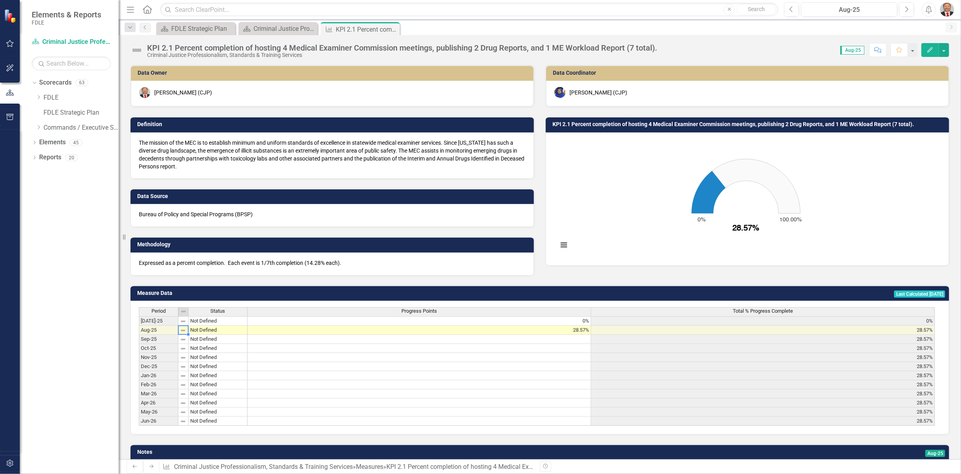  What do you see at coordinates (790, 220) in the screenshot?
I see `text: 100.00%` at bounding box center [790, 220].